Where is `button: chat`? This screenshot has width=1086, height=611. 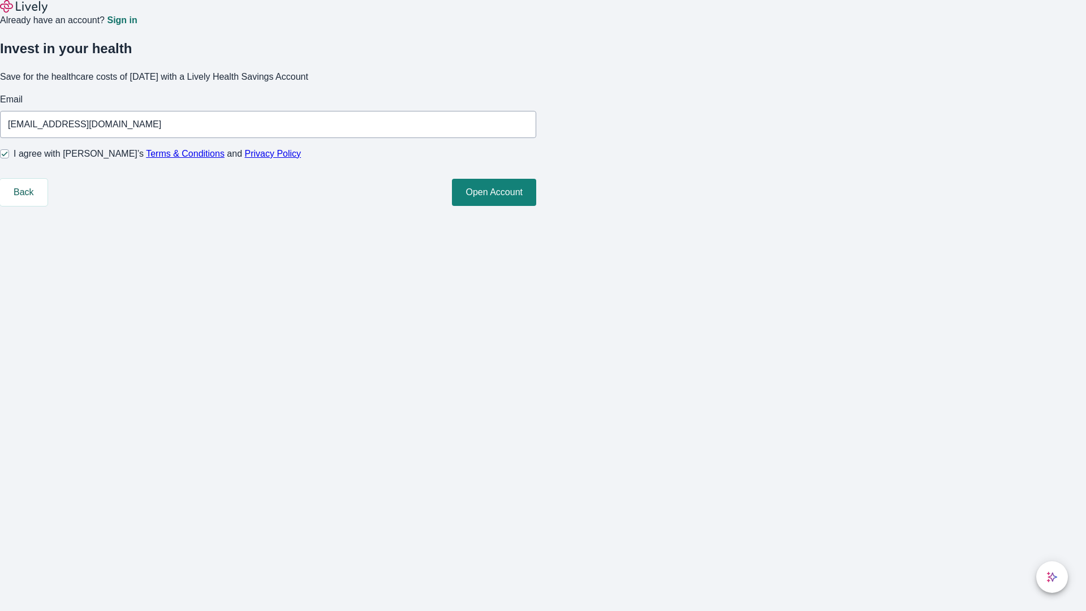
button: chat is located at coordinates (1052, 577).